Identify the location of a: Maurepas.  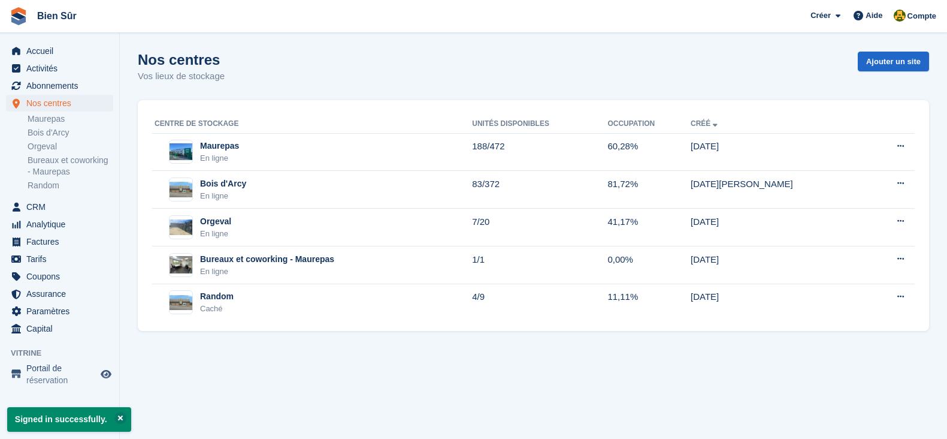
(70, 119).